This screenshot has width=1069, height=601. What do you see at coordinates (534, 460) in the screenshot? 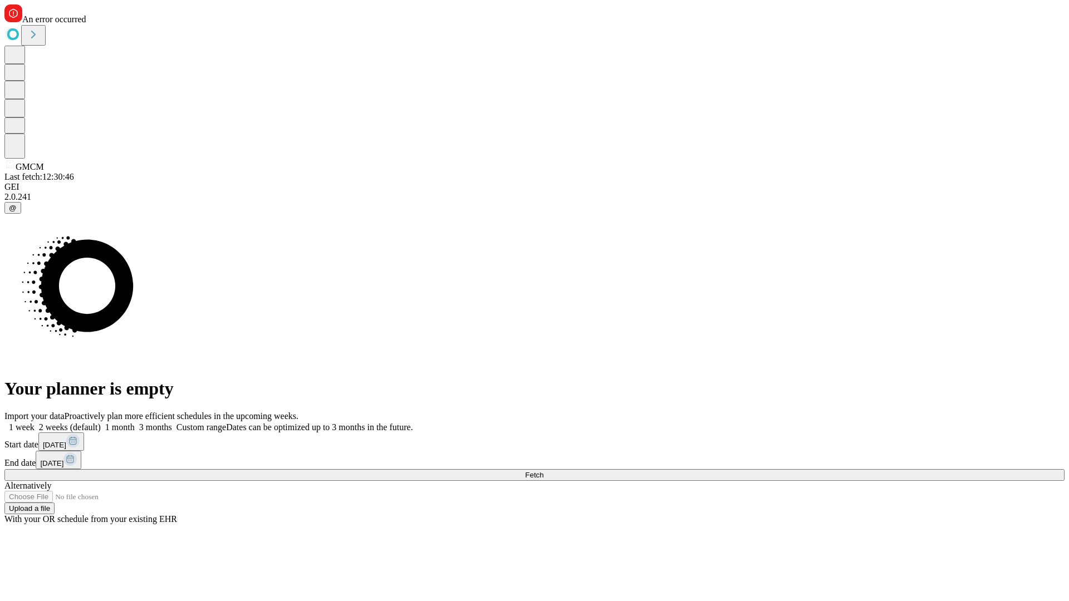
I see `div: End date` at bounding box center [534, 460].